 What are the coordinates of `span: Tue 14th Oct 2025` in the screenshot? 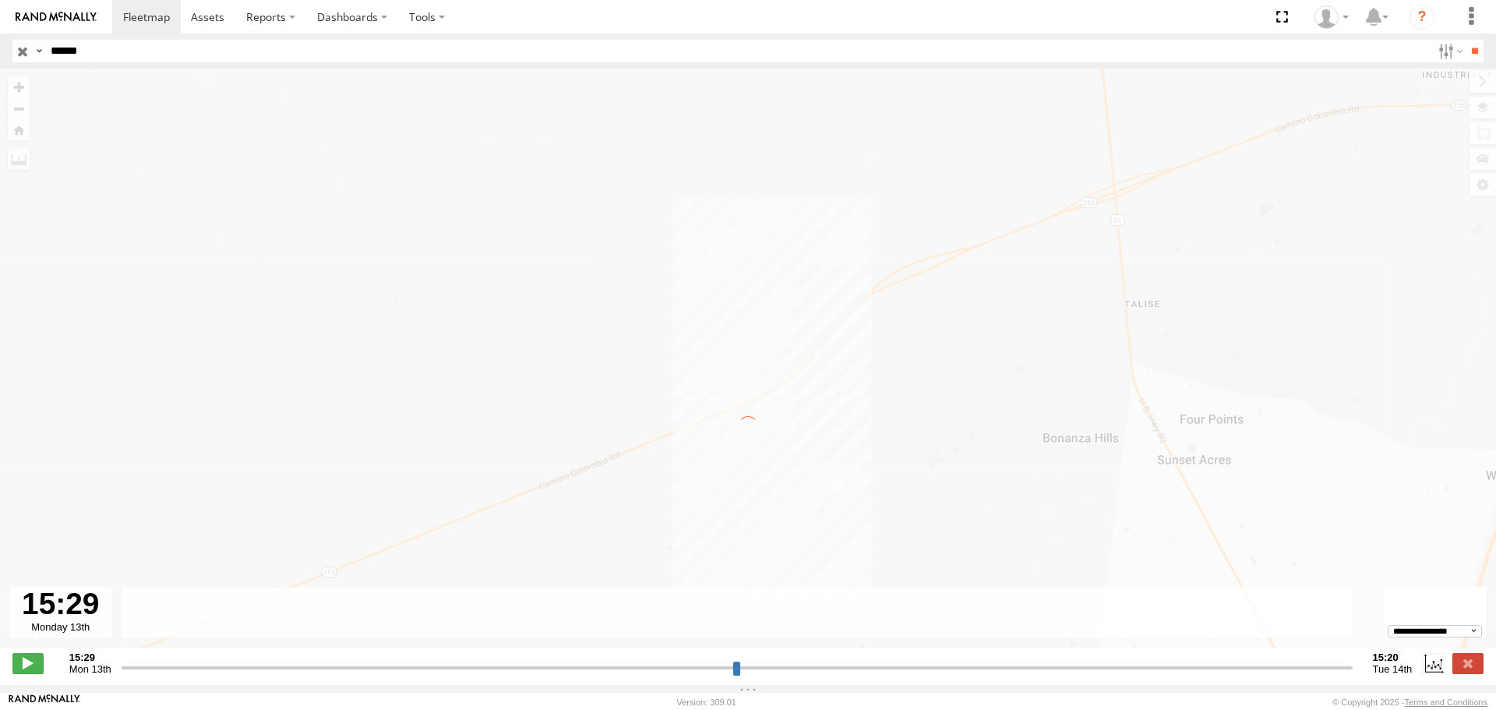 It's located at (1393, 669).